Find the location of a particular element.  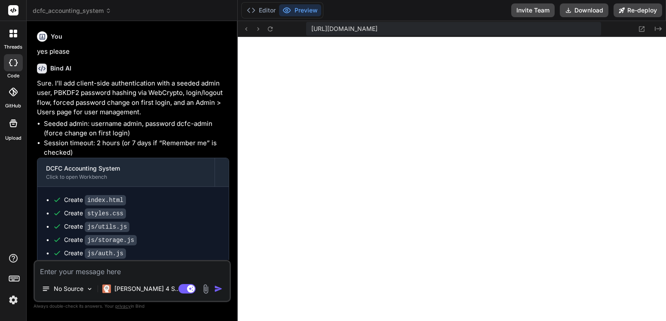

div: Click to open Workbench is located at coordinates (126, 177).